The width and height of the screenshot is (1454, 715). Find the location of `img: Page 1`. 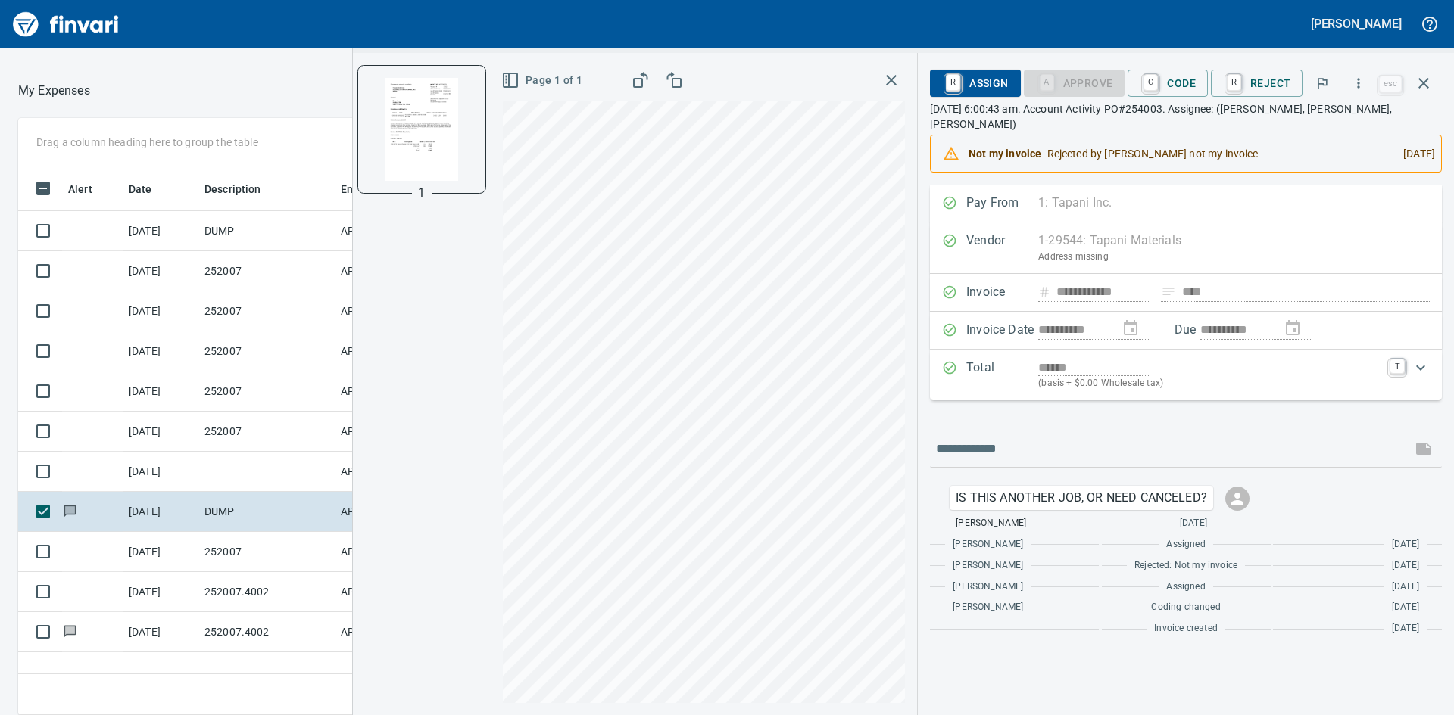

img: Page 1 is located at coordinates (422, 129).